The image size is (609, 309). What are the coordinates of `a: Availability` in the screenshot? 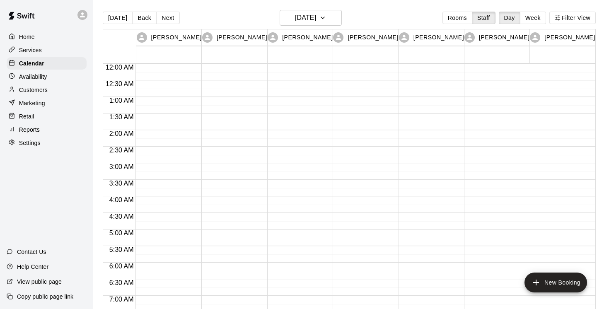 It's located at (46, 77).